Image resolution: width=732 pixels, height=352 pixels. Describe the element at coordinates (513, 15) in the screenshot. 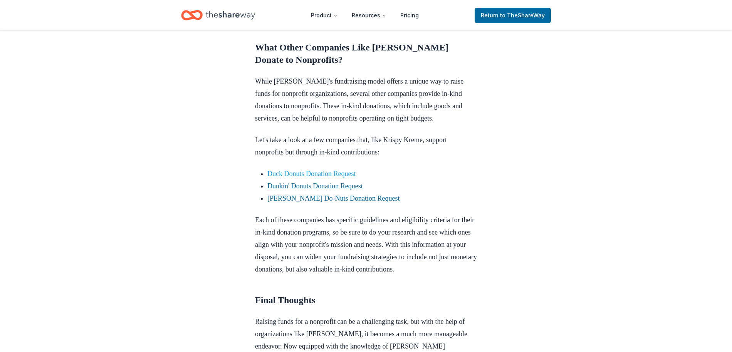

I see `span: Return` at that location.